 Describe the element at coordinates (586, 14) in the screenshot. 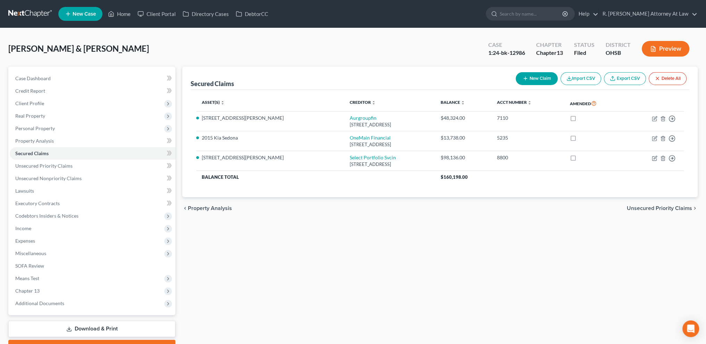

I see `a: Help` at that location.